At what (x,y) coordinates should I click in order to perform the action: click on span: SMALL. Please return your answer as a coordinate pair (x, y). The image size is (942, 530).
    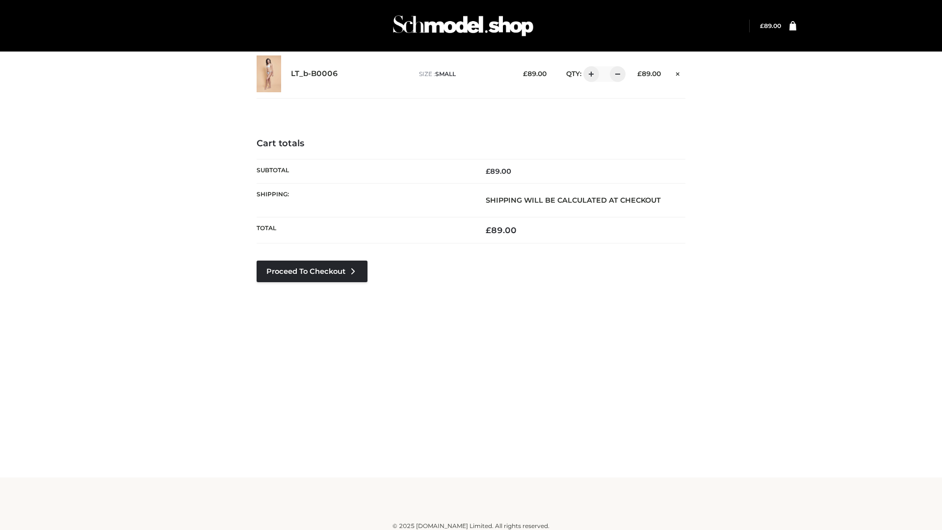
    Looking at the image, I should click on (446, 74).